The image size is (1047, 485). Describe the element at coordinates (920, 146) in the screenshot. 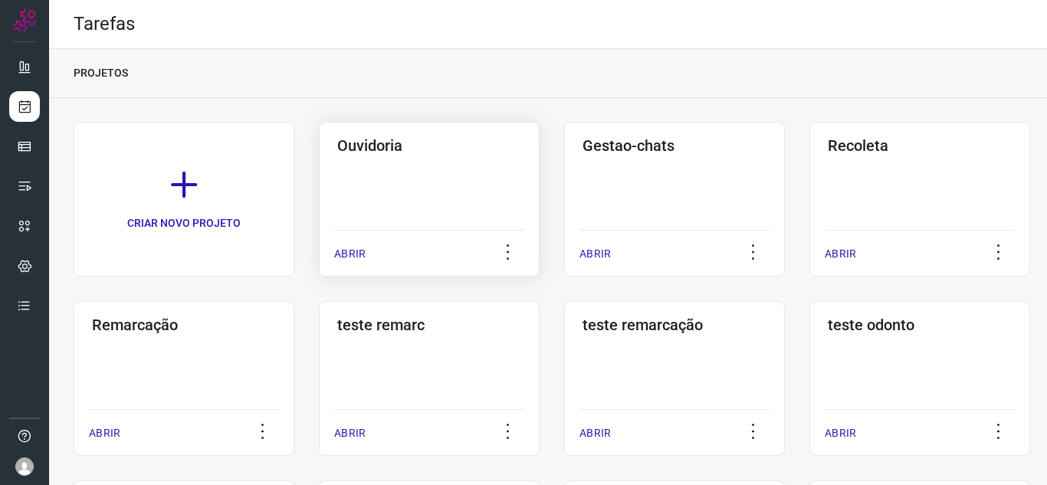

I see `h3: Recoleta` at that location.